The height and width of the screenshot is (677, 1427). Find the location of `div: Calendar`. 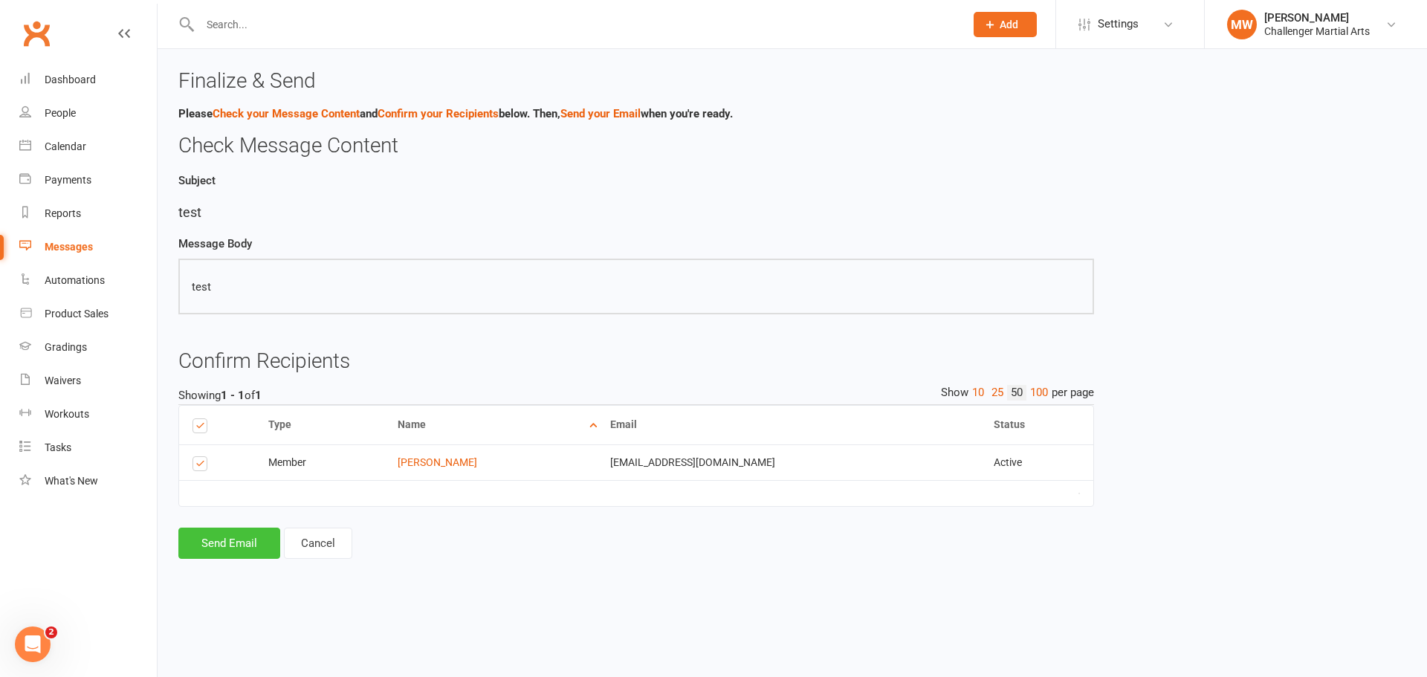

div: Calendar is located at coordinates (65, 146).